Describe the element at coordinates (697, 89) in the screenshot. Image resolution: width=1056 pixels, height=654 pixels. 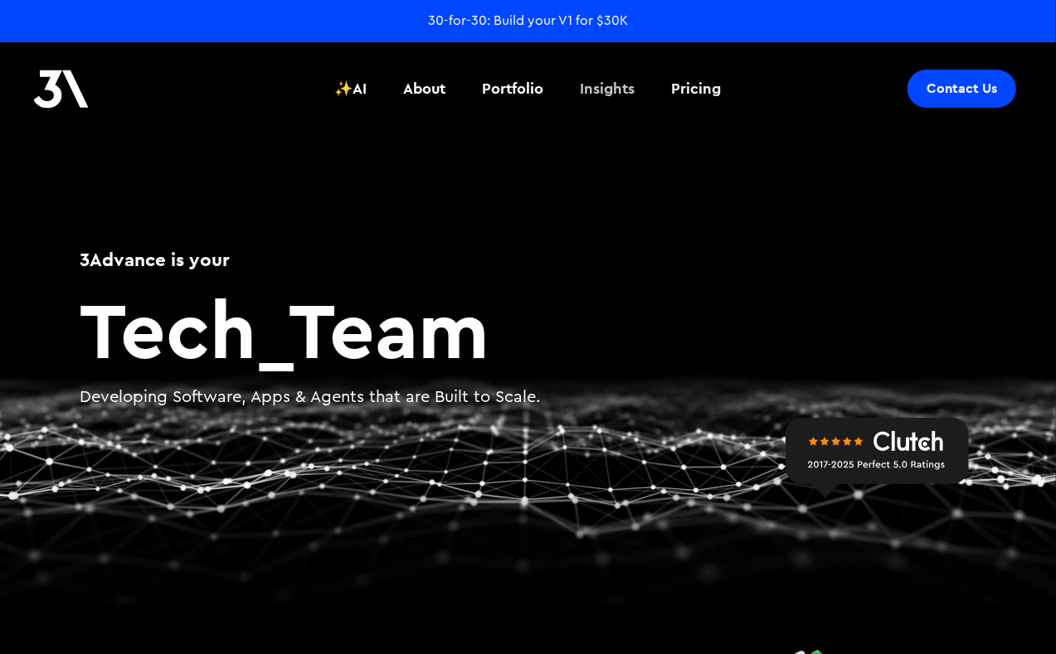
I see `div: Pricing` at that location.